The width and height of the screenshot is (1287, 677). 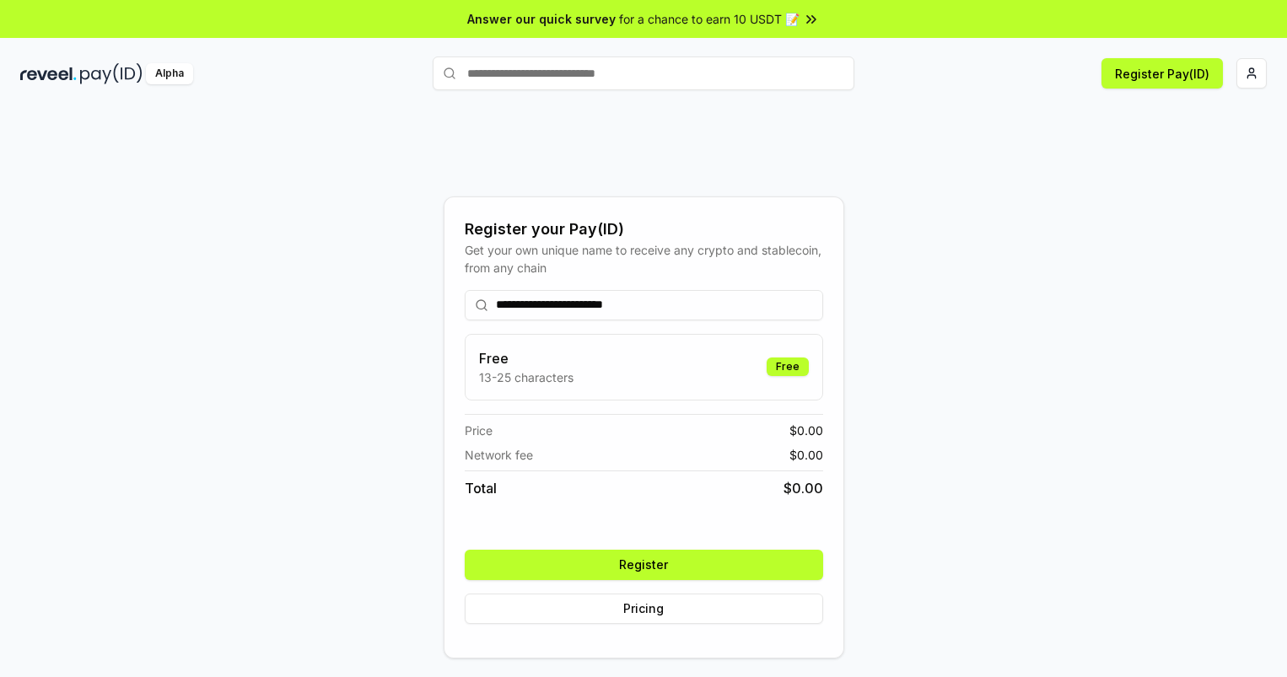 I want to click on button: Register Pay(ID), so click(x=1162, y=73).